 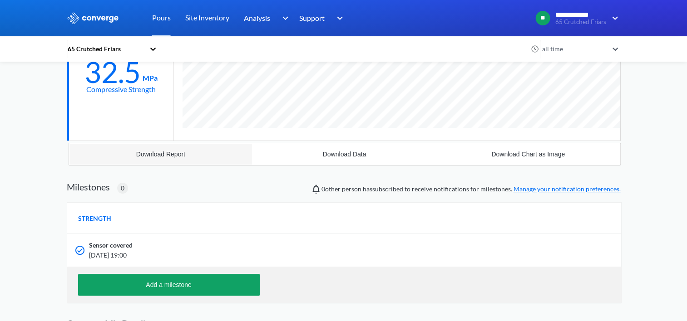 What do you see at coordinates (161, 154) in the screenshot?
I see `button: Download Report` at bounding box center [161, 154].